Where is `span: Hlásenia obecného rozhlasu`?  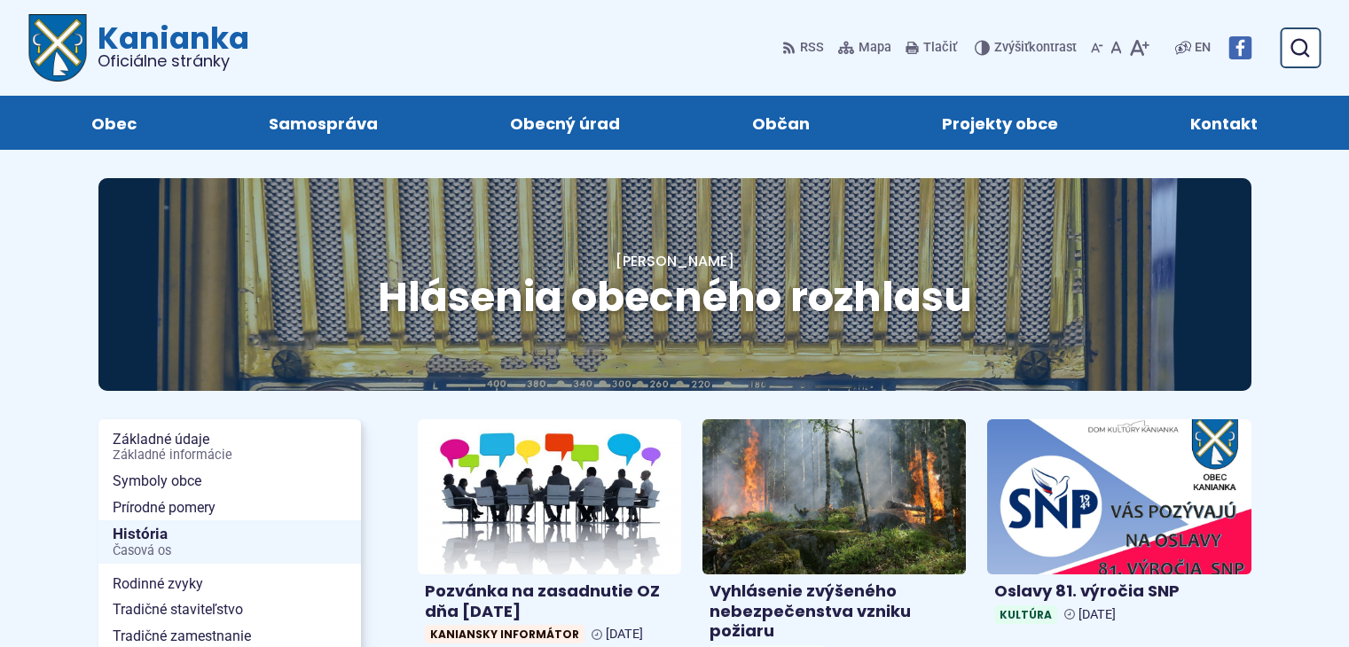 span: Hlásenia obecného rozhlasu is located at coordinates (675, 297).